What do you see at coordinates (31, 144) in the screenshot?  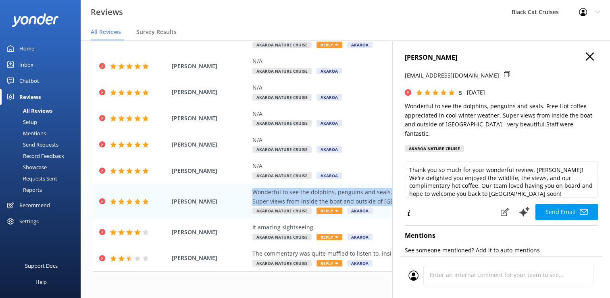 I see `div: Send Requests` at bounding box center [31, 144].